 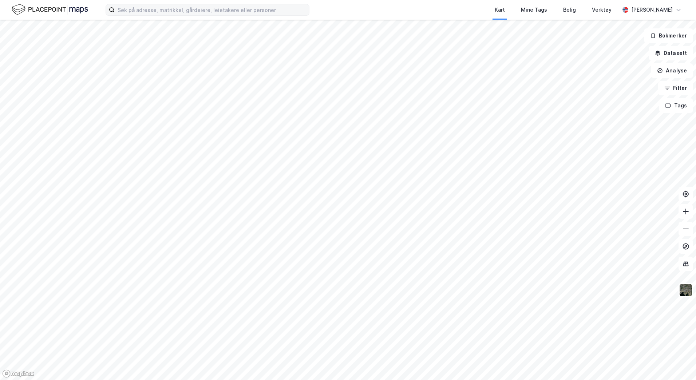 What do you see at coordinates (212, 10) in the screenshot?
I see `input: Søk på adresse, matrikkel, gårdeiere, leietakere eller personer` at bounding box center [212, 10].